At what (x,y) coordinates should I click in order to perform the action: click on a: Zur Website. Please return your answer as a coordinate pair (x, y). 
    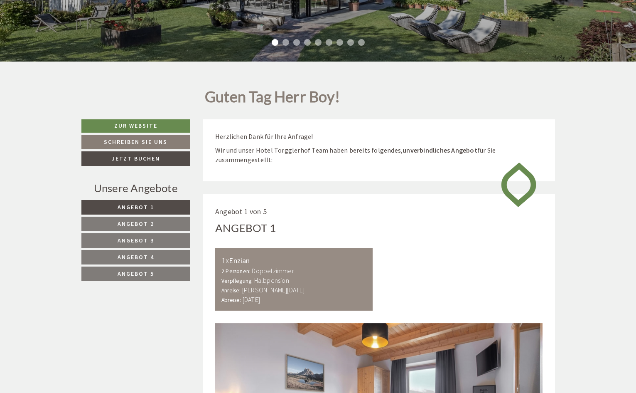
    Looking at the image, I should click on (136, 126).